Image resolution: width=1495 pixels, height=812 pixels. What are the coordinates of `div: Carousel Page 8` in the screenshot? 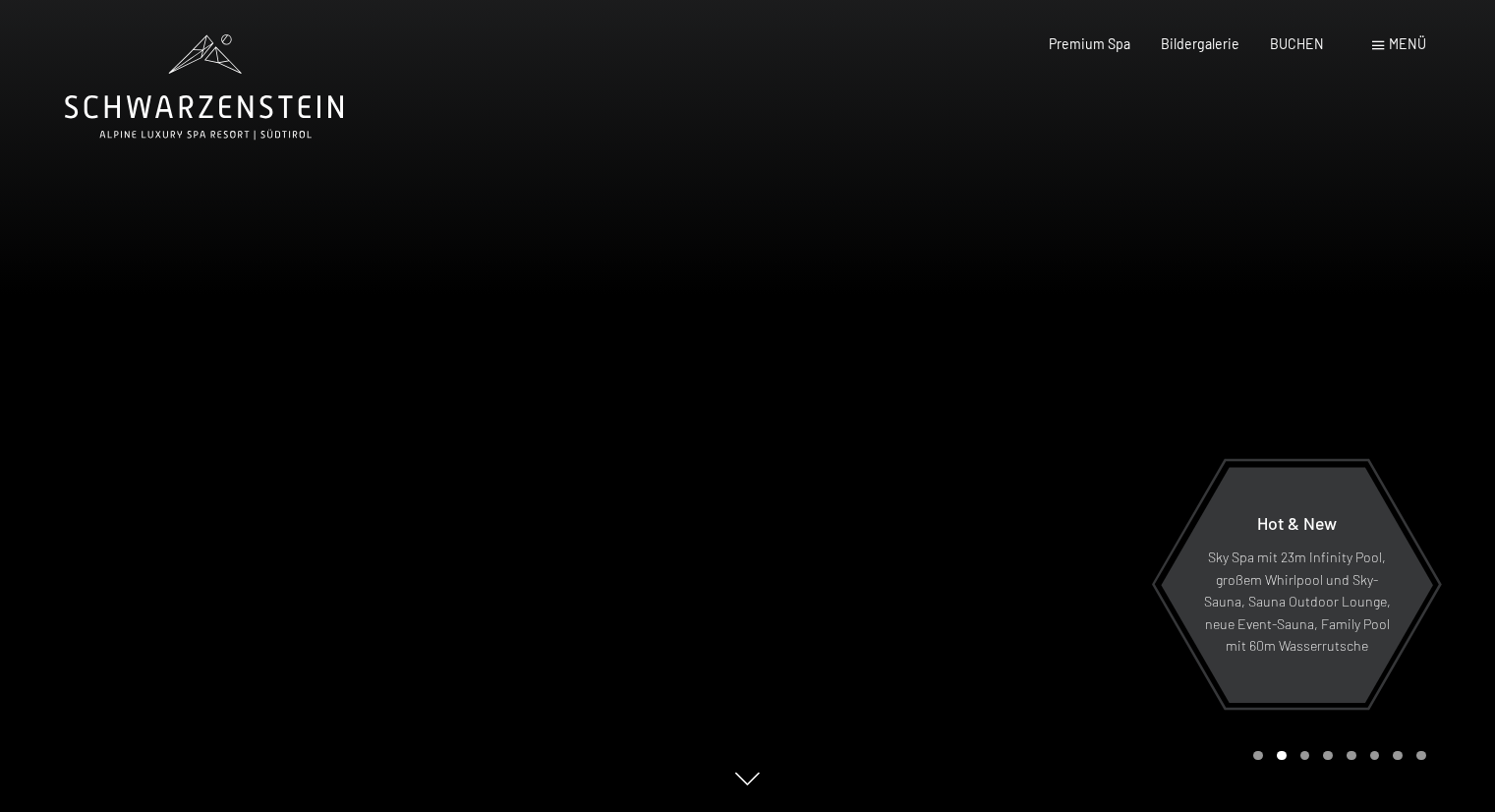 It's located at (1421, 756).